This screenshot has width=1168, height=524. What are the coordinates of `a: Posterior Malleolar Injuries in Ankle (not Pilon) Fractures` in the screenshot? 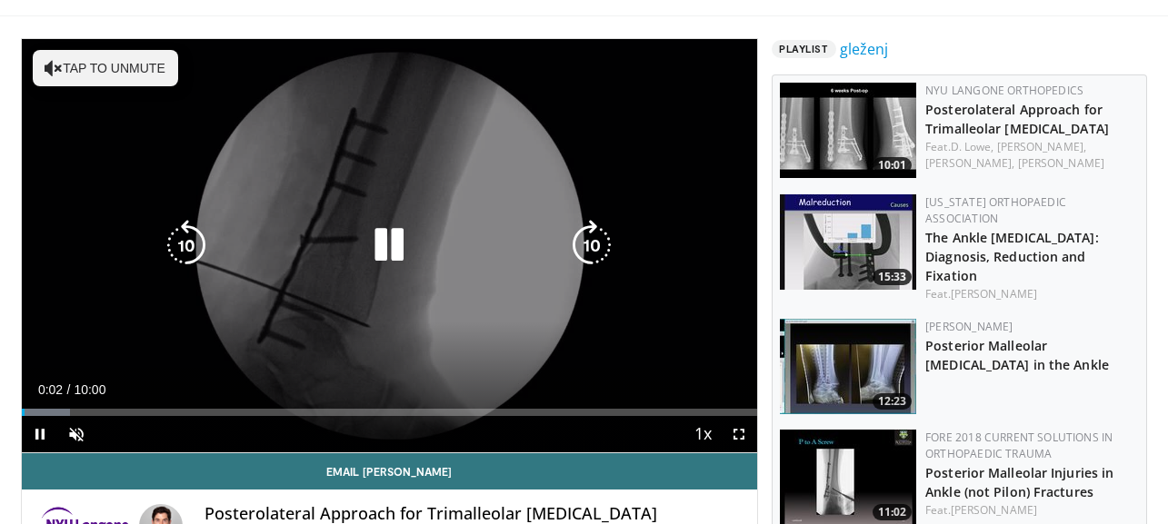 It's located at (1019, 483).